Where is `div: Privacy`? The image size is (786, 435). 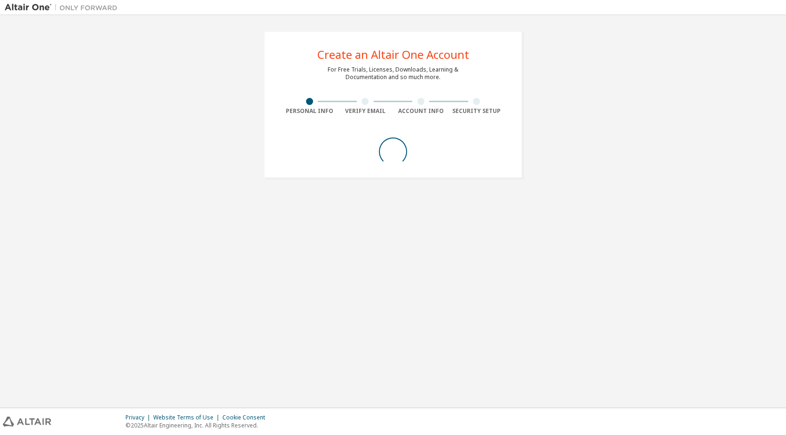
div: Privacy is located at coordinates (139, 417).